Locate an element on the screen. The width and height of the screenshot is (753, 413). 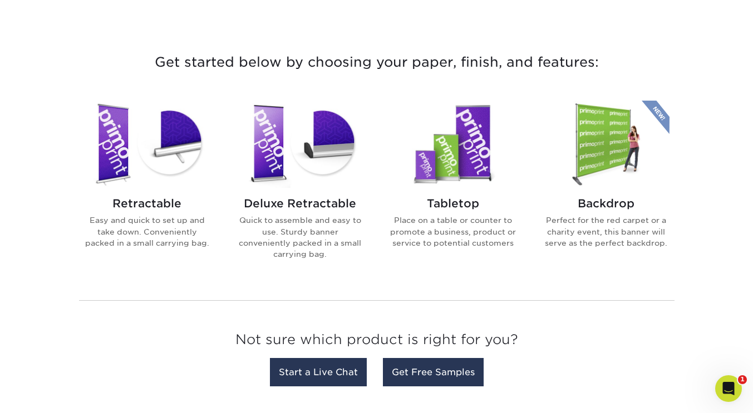
p: Easy and quick to set up and take down. Conveniently packed in a small carrying bag. is located at coordinates (147, 231).